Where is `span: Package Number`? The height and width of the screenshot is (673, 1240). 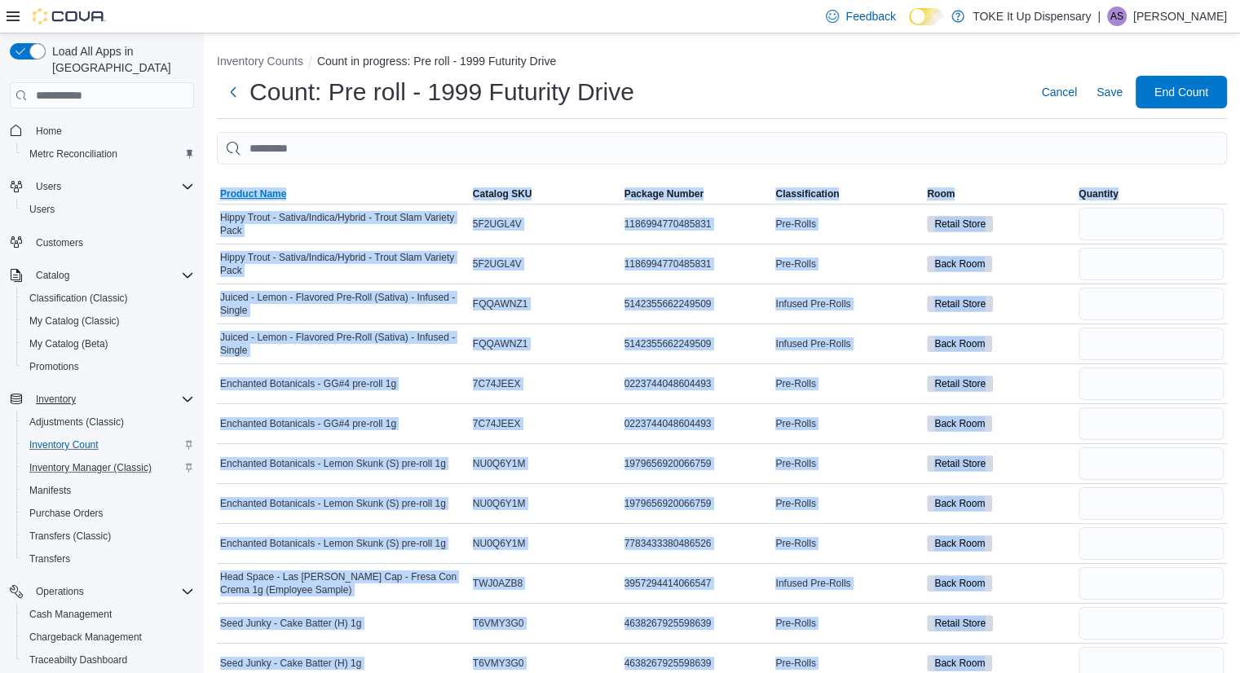
span: Package Number is located at coordinates (664, 194).